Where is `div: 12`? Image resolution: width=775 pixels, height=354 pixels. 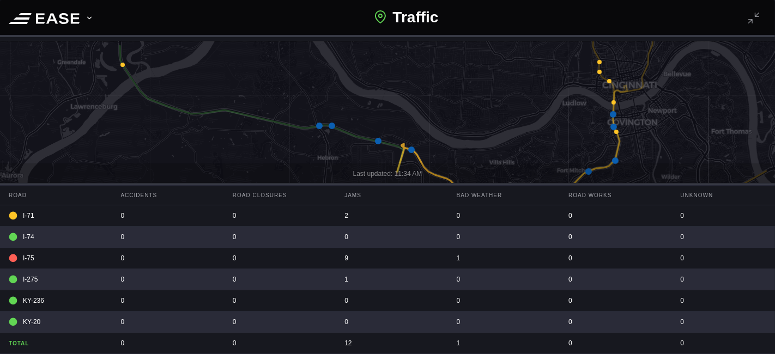
div: 12 is located at coordinates (387, 343).